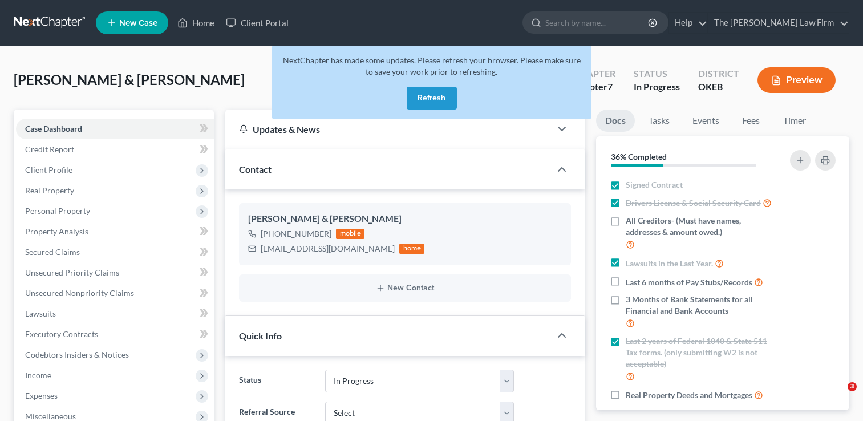 The image size is (863, 421). Describe the element at coordinates (58, 210) in the screenshot. I see `span: Personal Property` at that location.